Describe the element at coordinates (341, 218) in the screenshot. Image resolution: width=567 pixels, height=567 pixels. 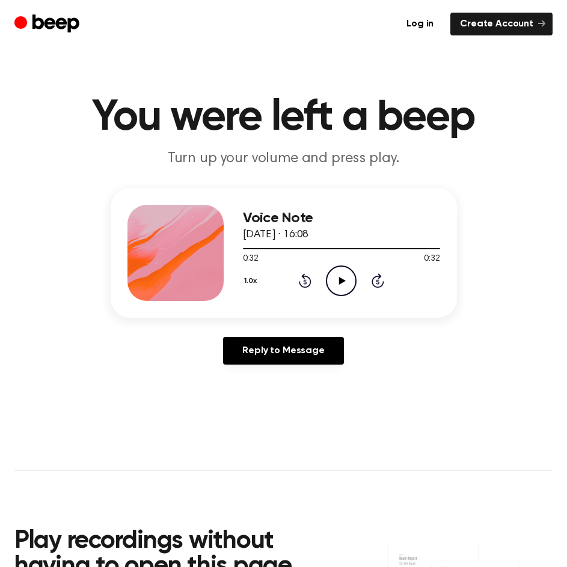
I see `h3: Voice Note` at that location.